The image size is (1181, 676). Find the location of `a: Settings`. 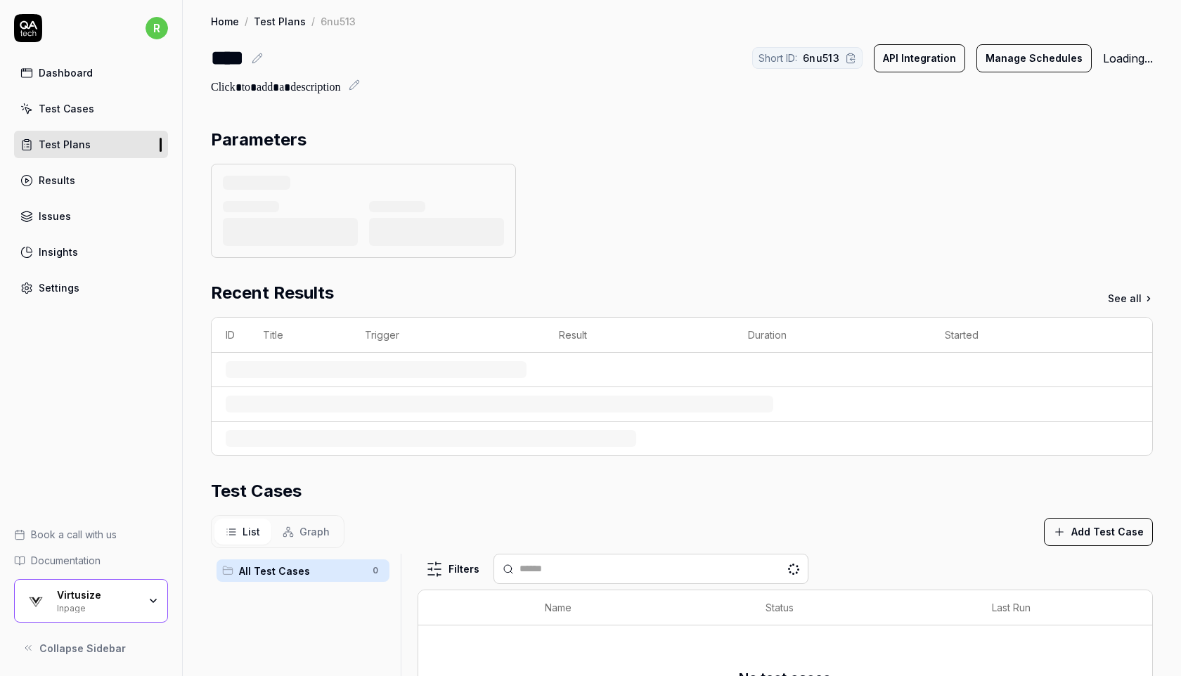

a: Settings is located at coordinates (91, 287).